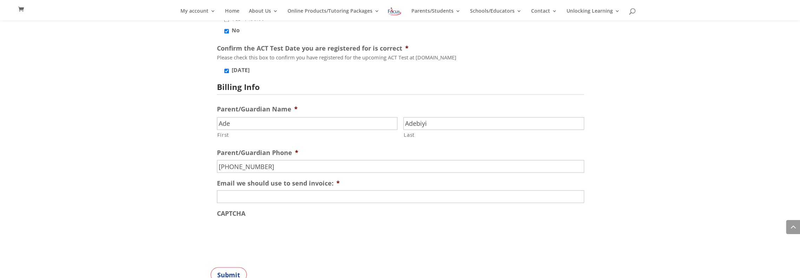  I want to click on a: Unlocking Learning, so click(593, 14).